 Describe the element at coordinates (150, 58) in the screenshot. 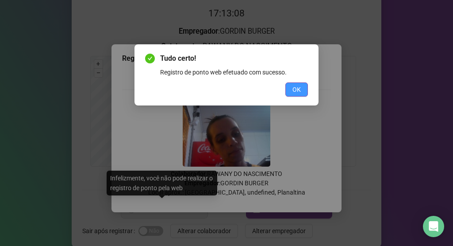

I see `span: check-circle` at that location.